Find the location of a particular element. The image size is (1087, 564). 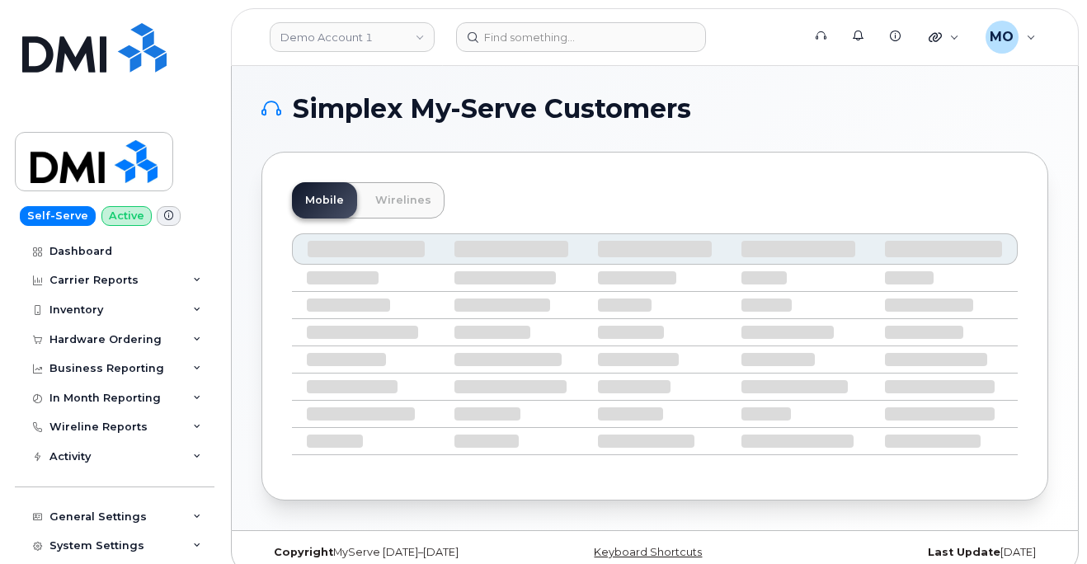

strong: Copyright is located at coordinates (303, 552).